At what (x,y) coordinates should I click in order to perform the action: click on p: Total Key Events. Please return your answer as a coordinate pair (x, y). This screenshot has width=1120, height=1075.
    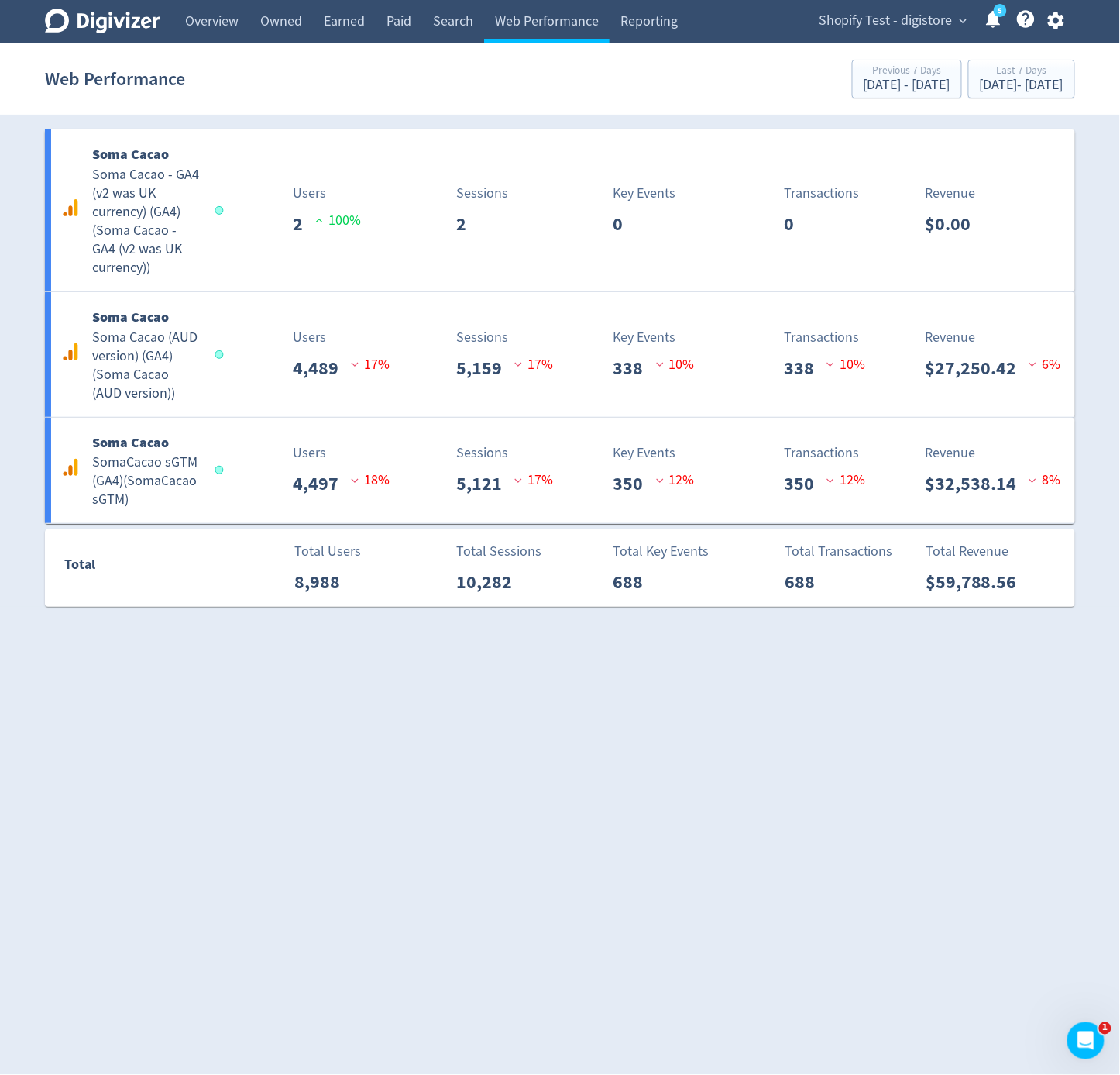
    Looking at the image, I should click on (661, 551).